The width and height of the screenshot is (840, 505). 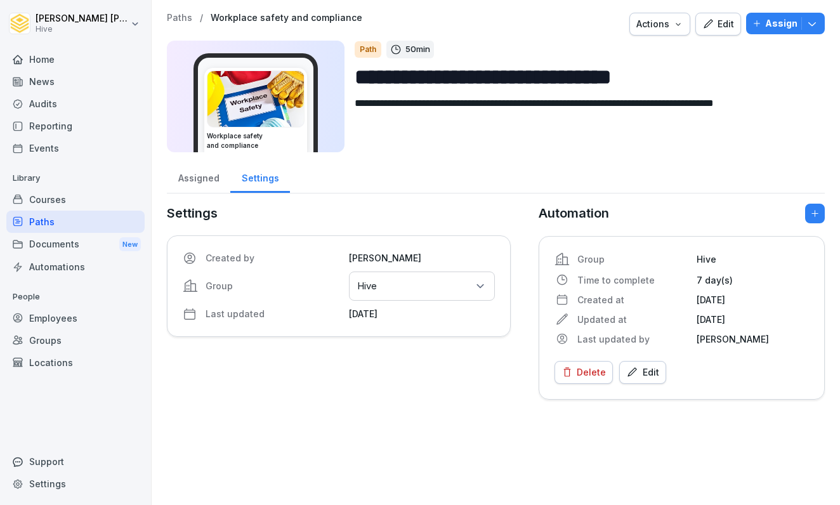 What do you see at coordinates (273, 258) in the screenshot?
I see `p: Created by` at bounding box center [273, 258].